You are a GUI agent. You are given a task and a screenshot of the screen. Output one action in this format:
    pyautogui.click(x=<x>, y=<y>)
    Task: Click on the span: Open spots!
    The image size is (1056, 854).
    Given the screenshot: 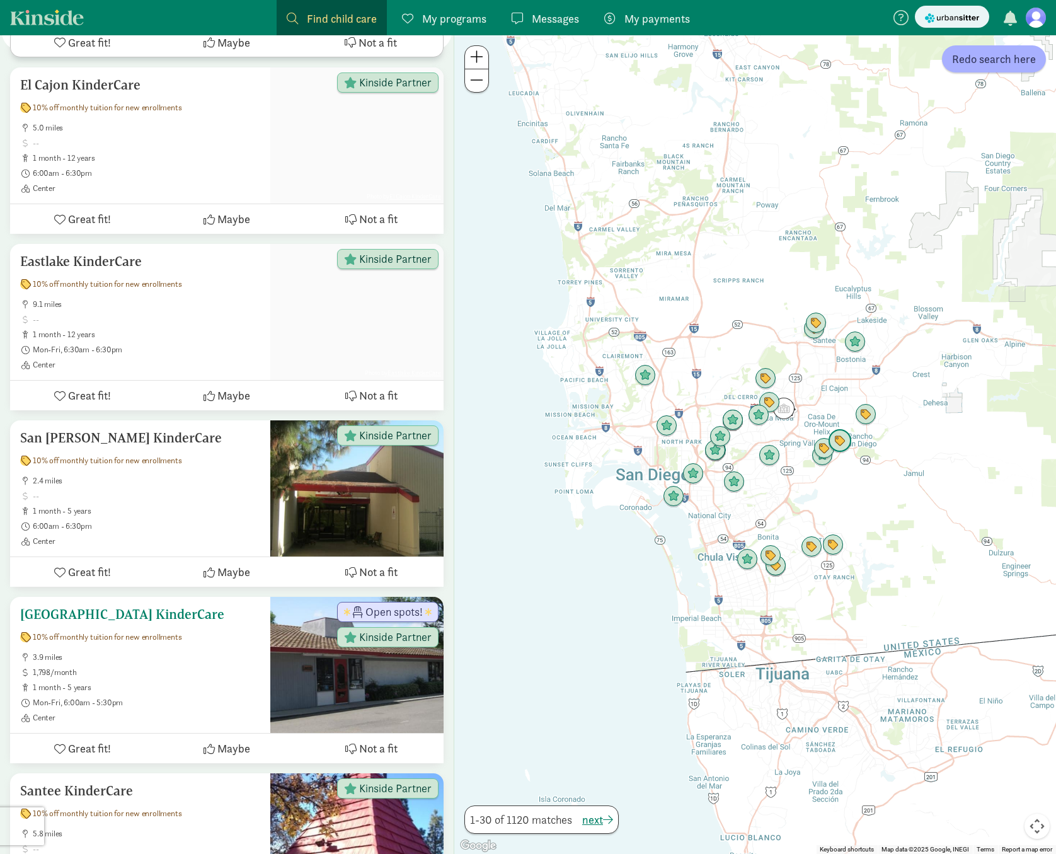 What is the action you would take?
    pyautogui.click(x=394, y=612)
    